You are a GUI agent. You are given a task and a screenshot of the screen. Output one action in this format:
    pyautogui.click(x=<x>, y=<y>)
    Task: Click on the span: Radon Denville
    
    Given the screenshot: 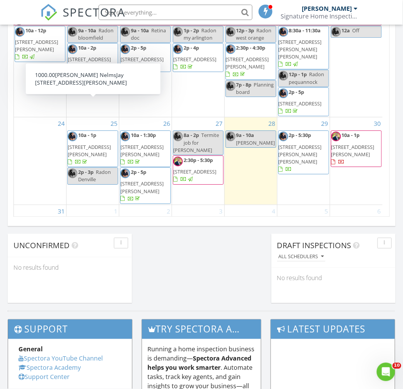 What is the action you would take?
    pyautogui.click(x=94, y=175)
    